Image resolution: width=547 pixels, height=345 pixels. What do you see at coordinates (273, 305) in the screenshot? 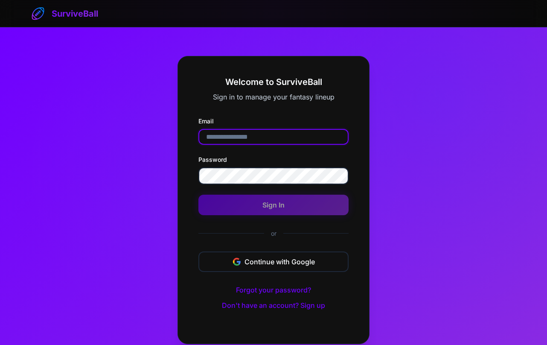
I see `button: Don't have an account? Sign up` at bounding box center [273, 305].